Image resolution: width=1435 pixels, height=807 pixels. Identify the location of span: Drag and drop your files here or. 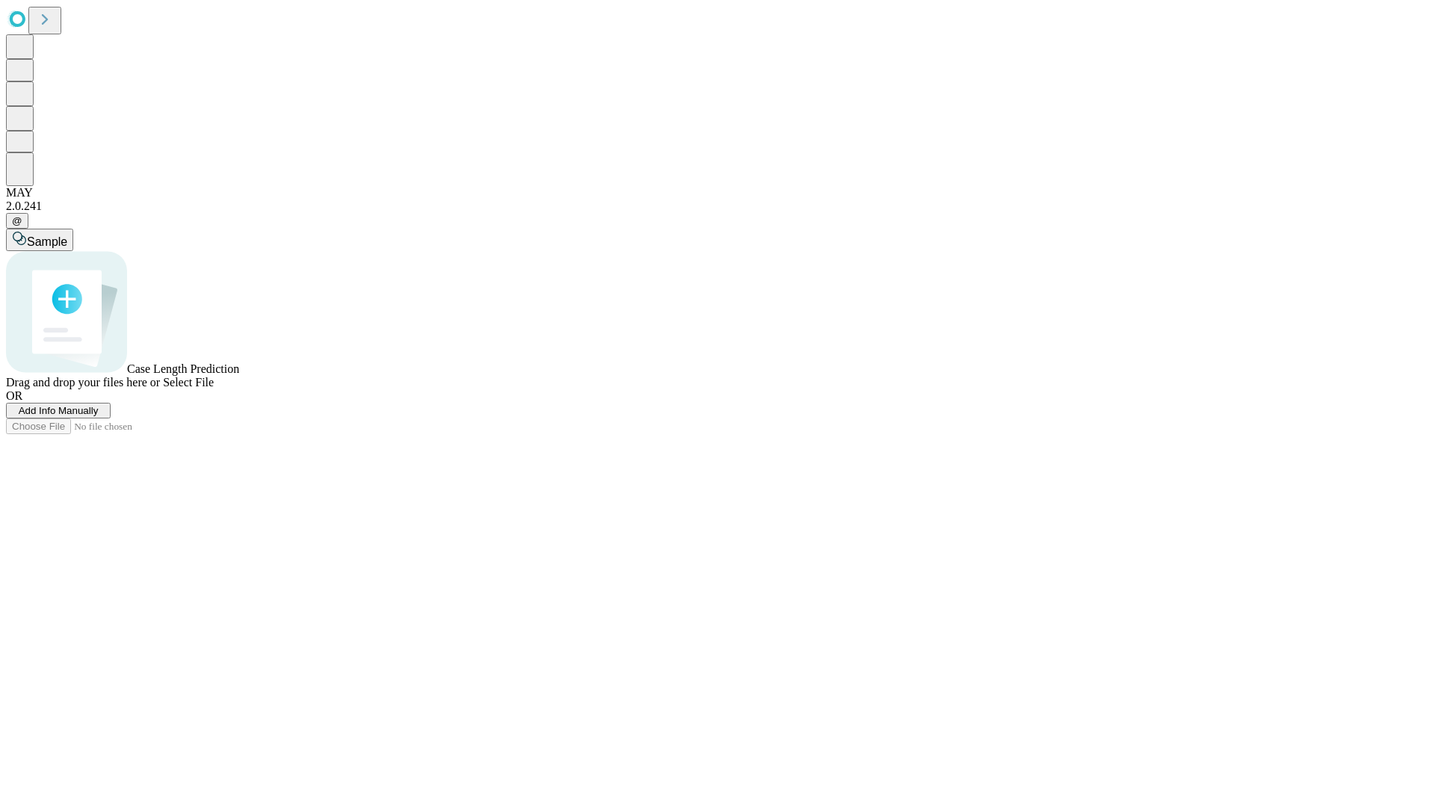
(83, 382).